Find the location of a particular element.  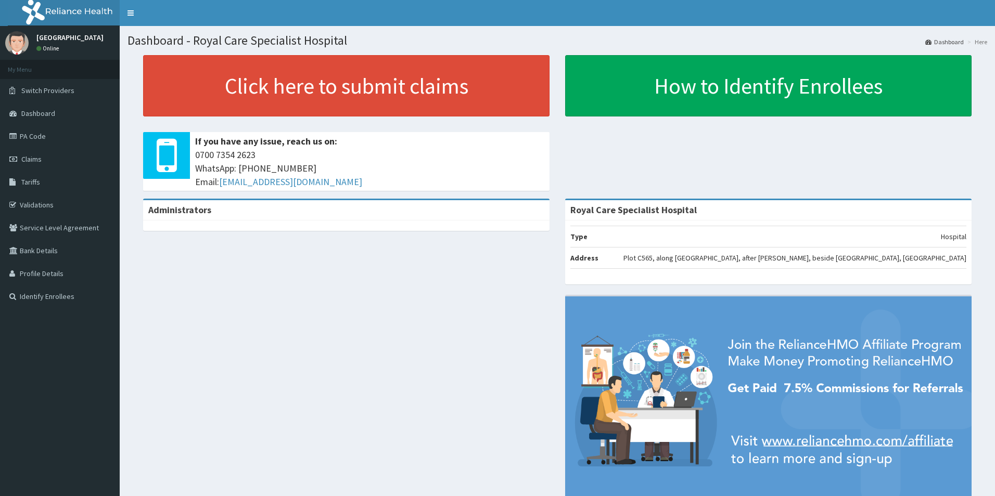

strong: Royal Care Specialist Hospital is located at coordinates (633, 210).